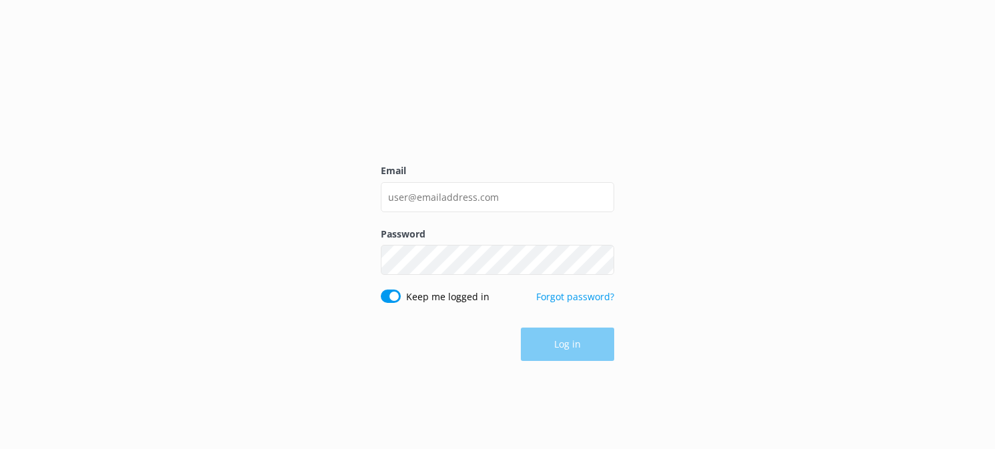  Describe the element at coordinates (601, 260) in the screenshot. I see `button: Show password` at that location.